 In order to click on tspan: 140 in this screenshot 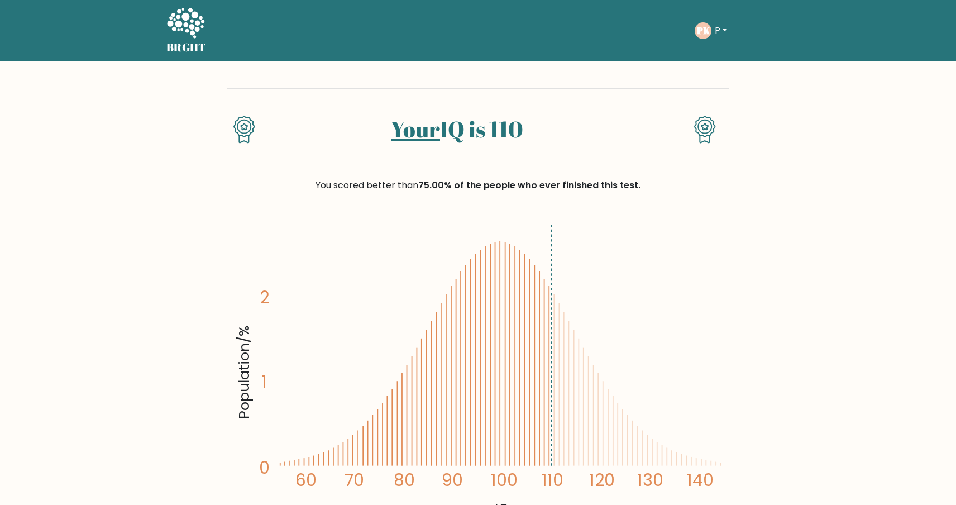, I will do `click(701, 480)`.